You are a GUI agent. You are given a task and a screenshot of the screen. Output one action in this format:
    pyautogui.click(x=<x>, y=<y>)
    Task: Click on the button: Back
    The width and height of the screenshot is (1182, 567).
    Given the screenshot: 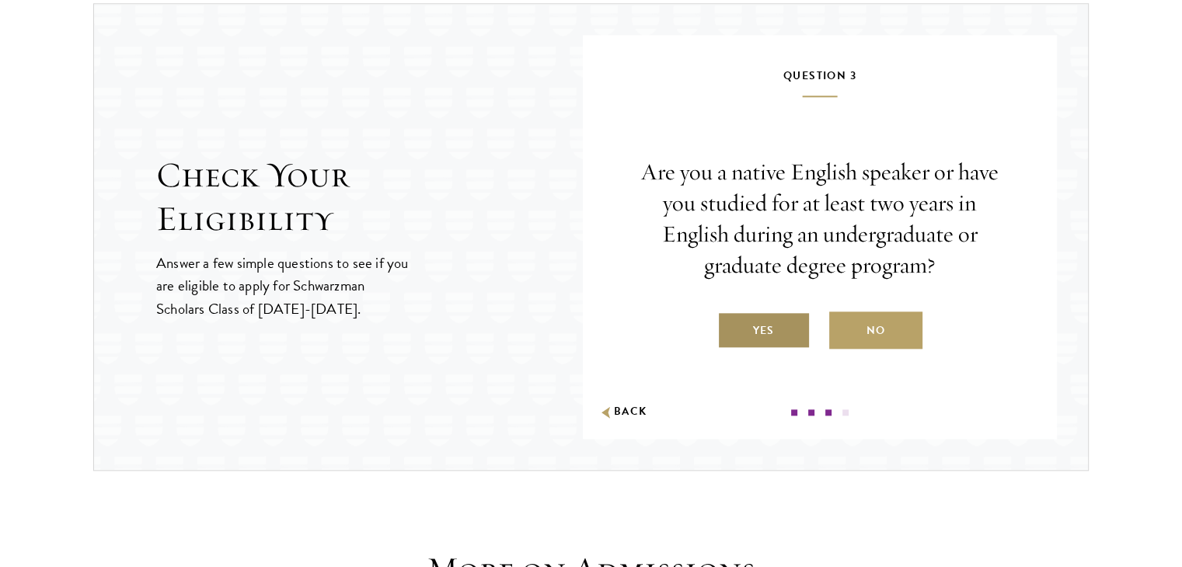 What is the action you would take?
    pyautogui.click(x=623, y=412)
    